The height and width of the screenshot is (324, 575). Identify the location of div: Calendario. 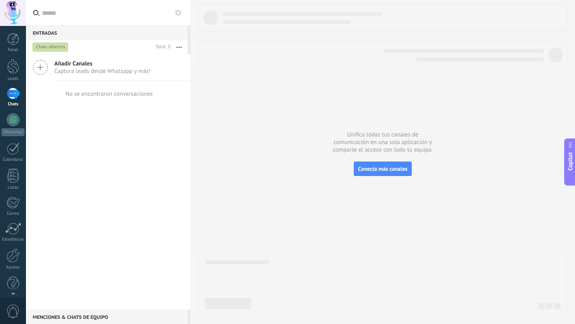
(13, 160).